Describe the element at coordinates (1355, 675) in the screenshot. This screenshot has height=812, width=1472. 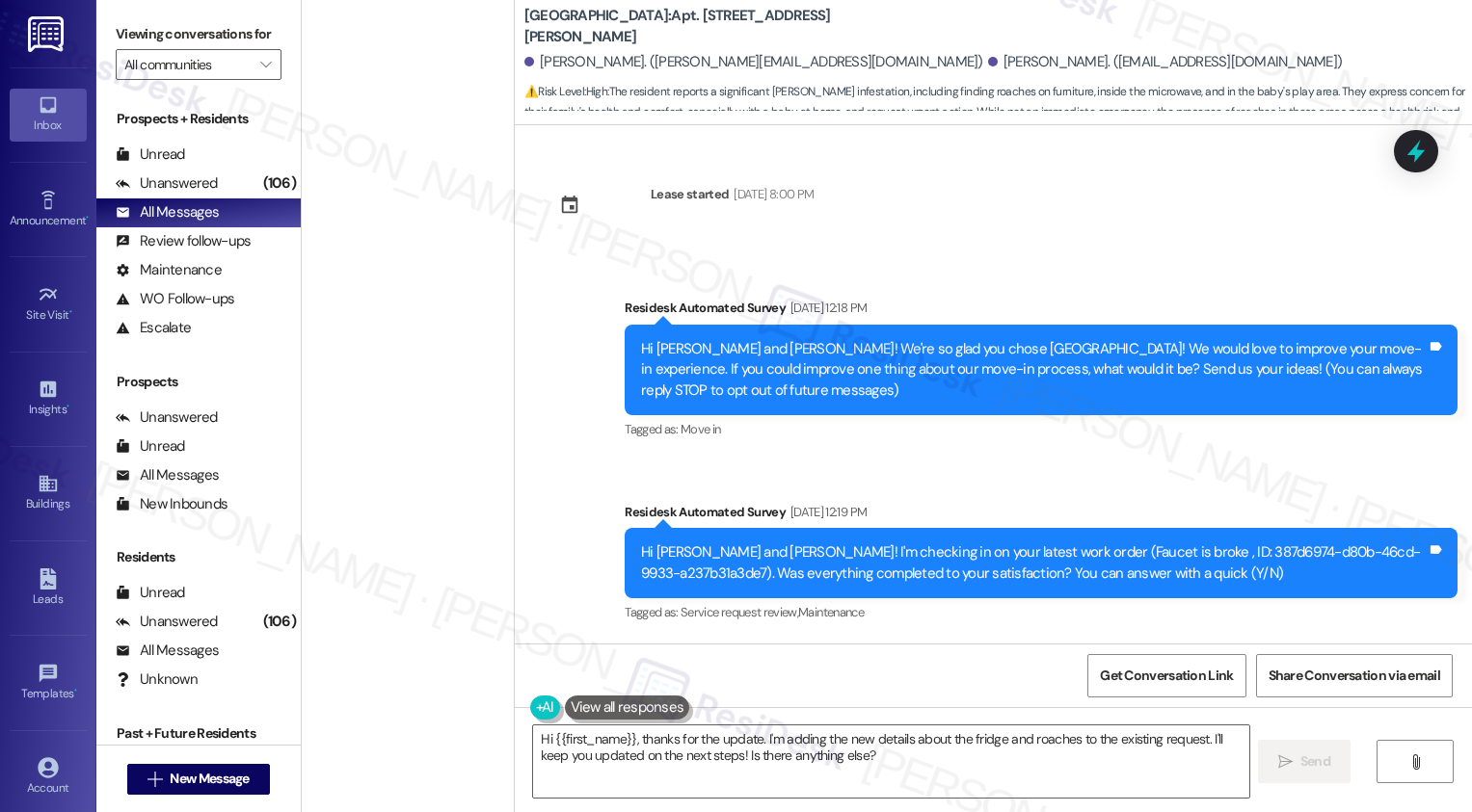
I see `button: Share Conversation via email` at that location.